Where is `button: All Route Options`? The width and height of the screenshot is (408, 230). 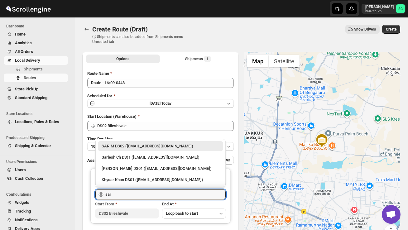
button: All Route Options is located at coordinates (123, 59).